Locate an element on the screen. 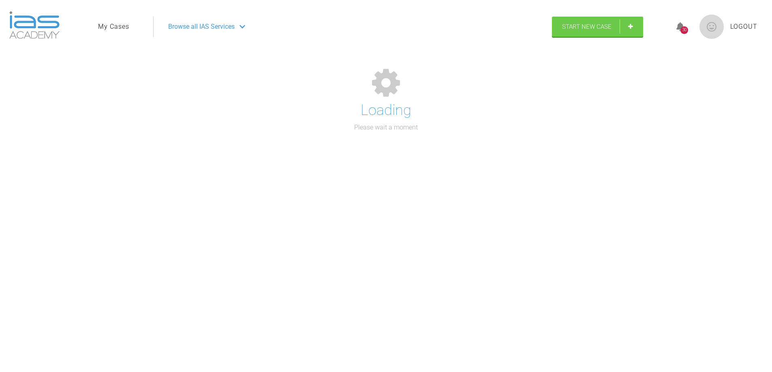  span: Browse all IAS Services is located at coordinates (201, 27).